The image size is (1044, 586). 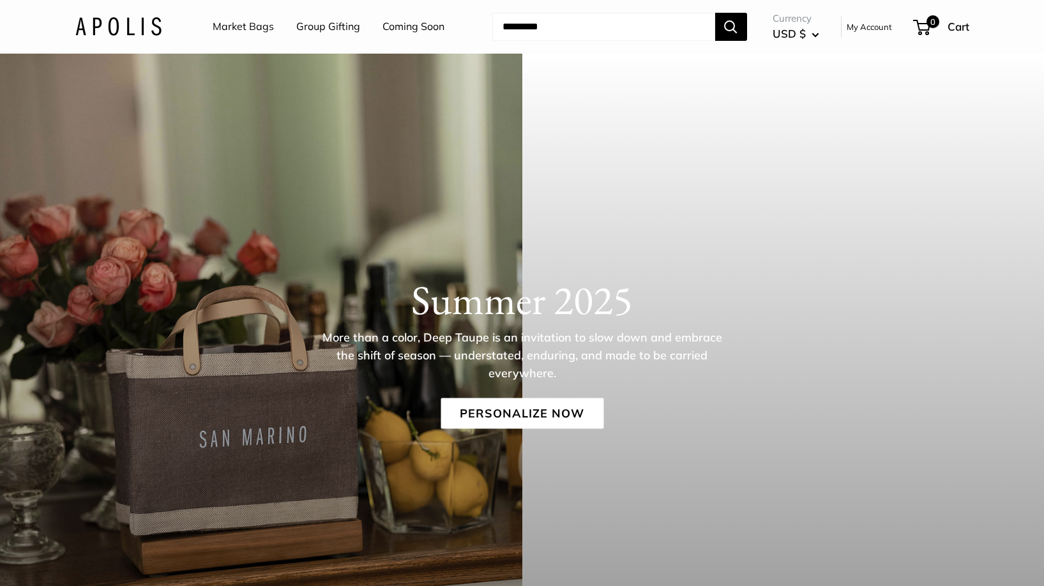 What do you see at coordinates (942, 27) in the screenshot?
I see `a: 0 Cart` at bounding box center [942, 27].